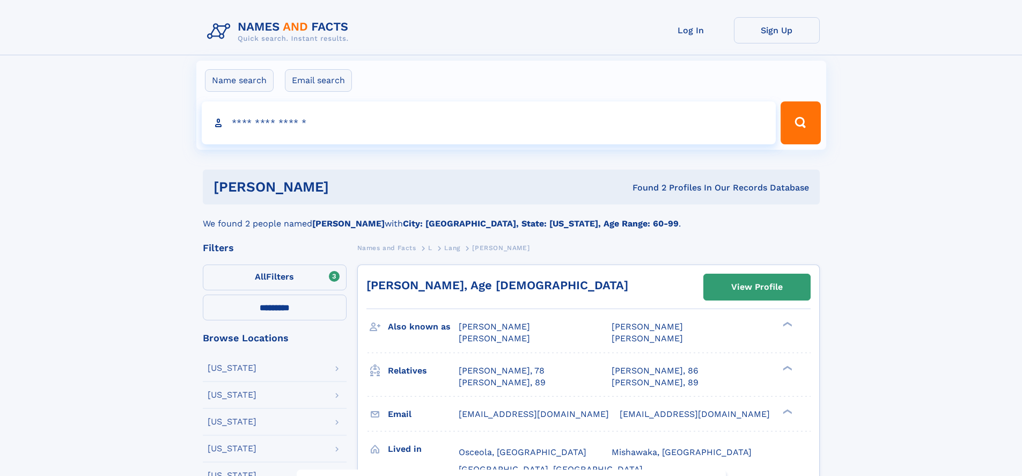 This screenshot has height=476, width=1022. What do you see at coordinates (423, 371) in the screenshot?
I see `h3: Relatives` at bounding box center [423, 371].